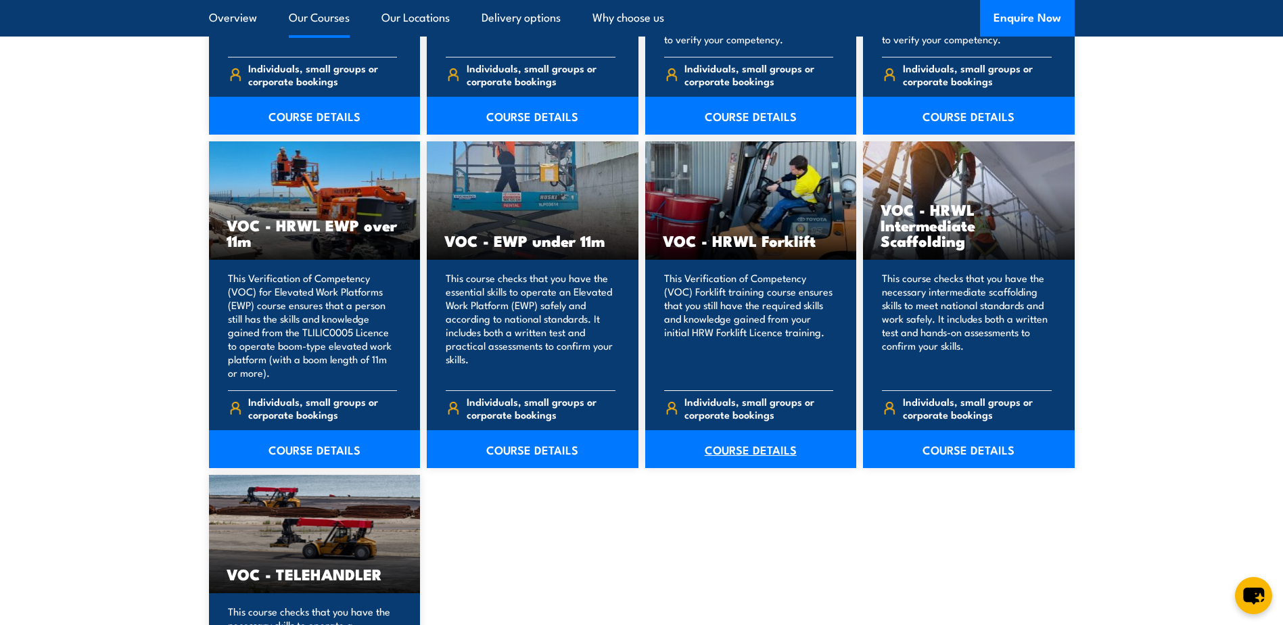  I want to click on h3: VOC - TELEHANDLER, so click(314, 574).